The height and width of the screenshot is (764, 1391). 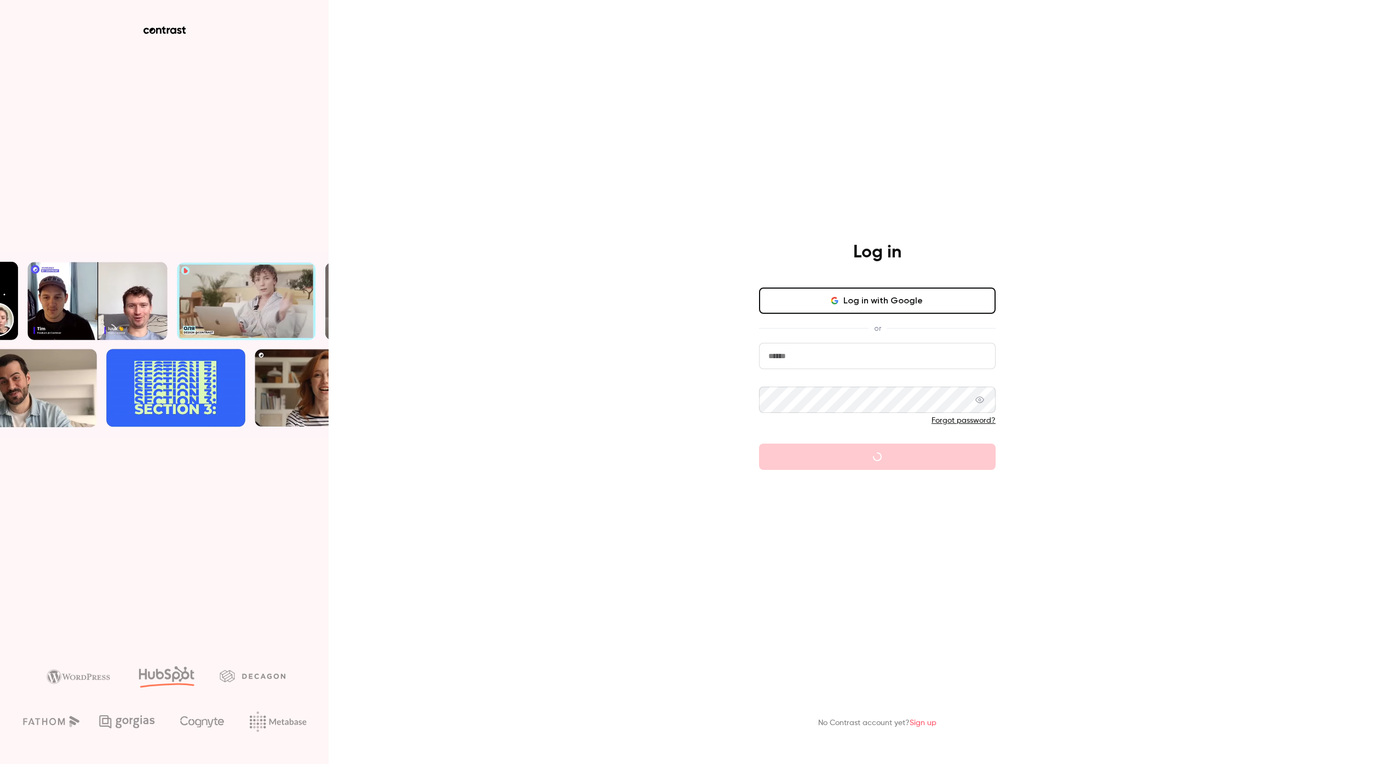 I want to click on img: decagon, so click(x=252, y=676).